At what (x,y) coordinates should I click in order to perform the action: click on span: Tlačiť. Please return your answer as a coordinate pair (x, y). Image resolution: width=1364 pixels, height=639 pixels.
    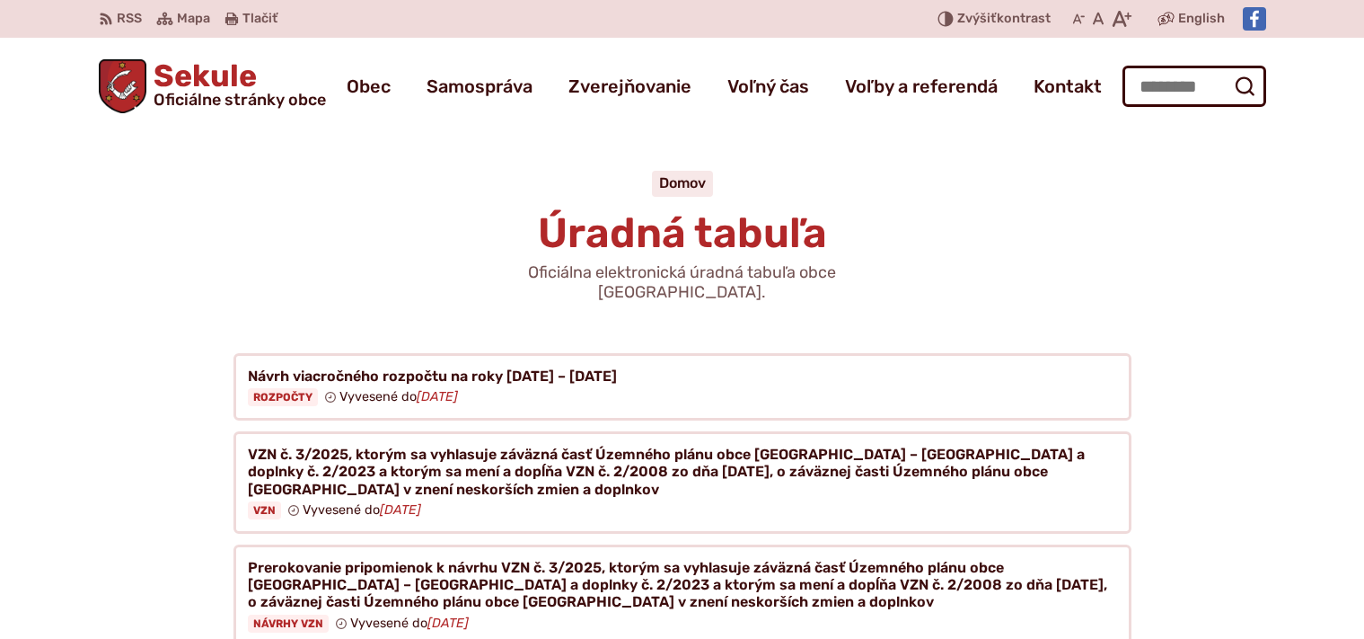
    Looking at the image, I should click on (260, 19).